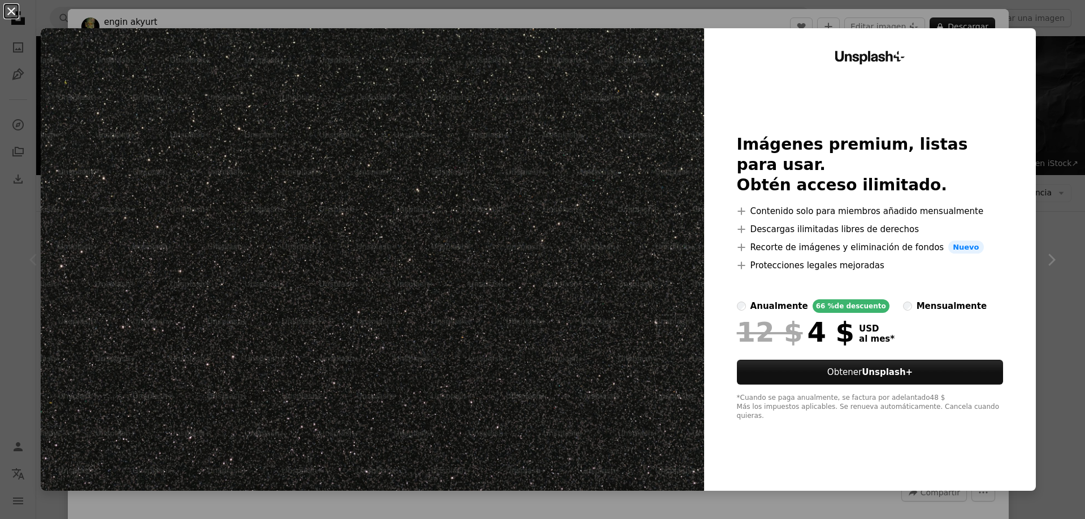  Describe the element at coordinates (887, 372) in the screenshot. I see `strong: Unsplash+` at that location.